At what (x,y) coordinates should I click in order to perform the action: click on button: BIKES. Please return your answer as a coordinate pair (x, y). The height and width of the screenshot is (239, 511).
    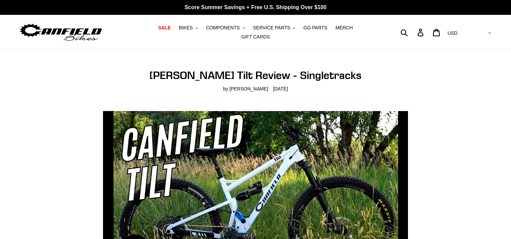
    Looking at the image, I should click on (188, 28).